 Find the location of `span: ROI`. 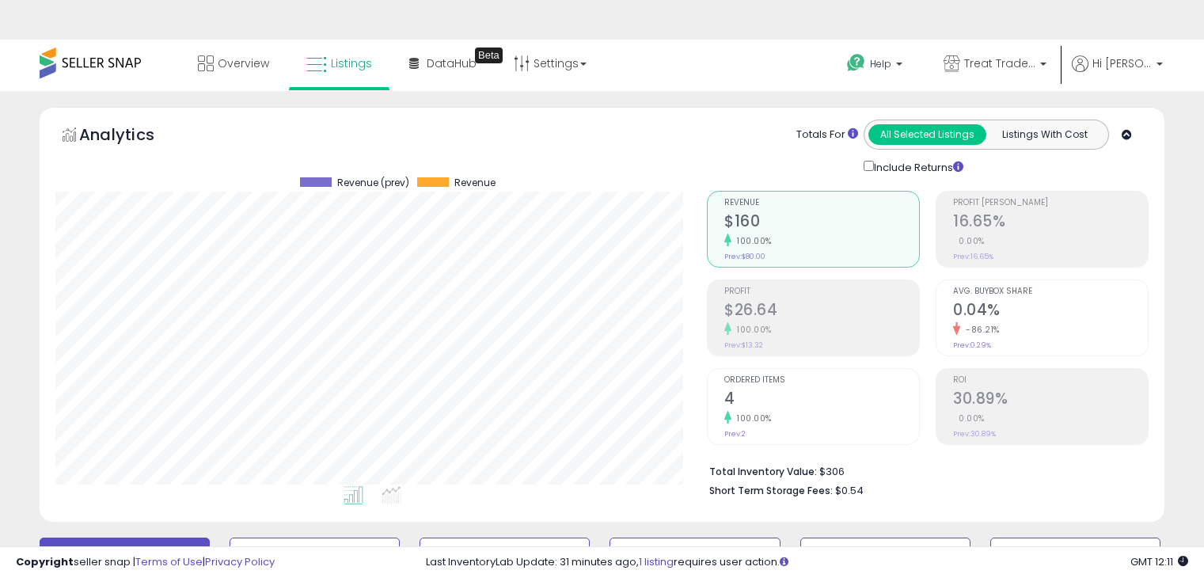

span: ROI is located at coordinates (1051, 380).